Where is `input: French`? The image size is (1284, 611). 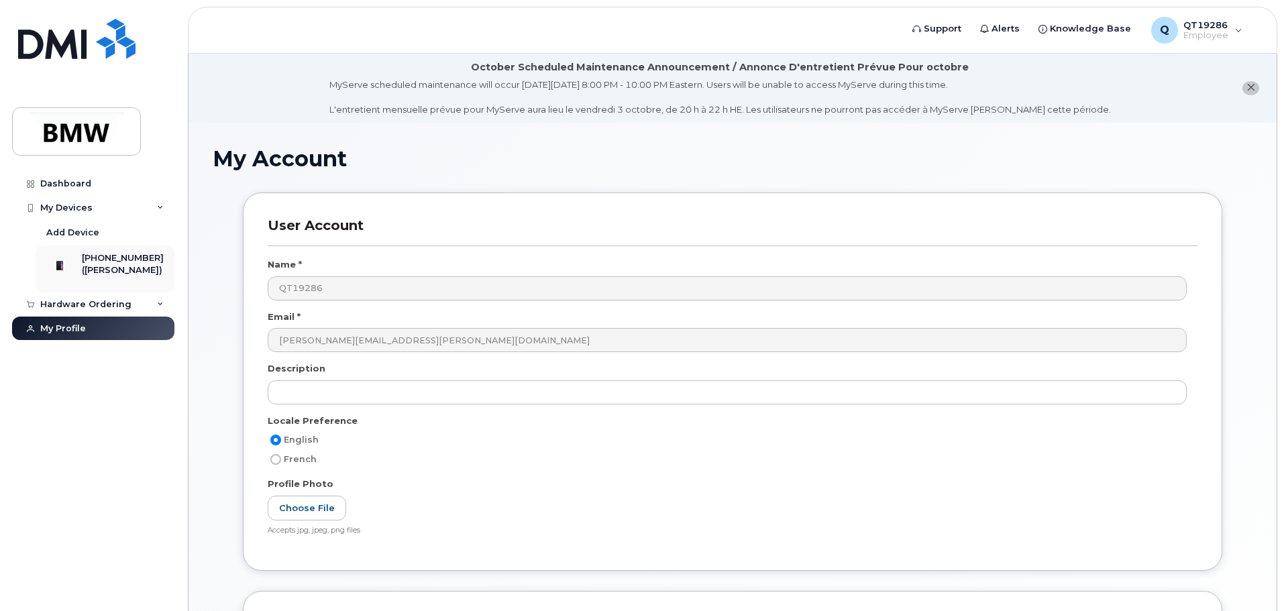
input: French is located at coordinates (276, 460).